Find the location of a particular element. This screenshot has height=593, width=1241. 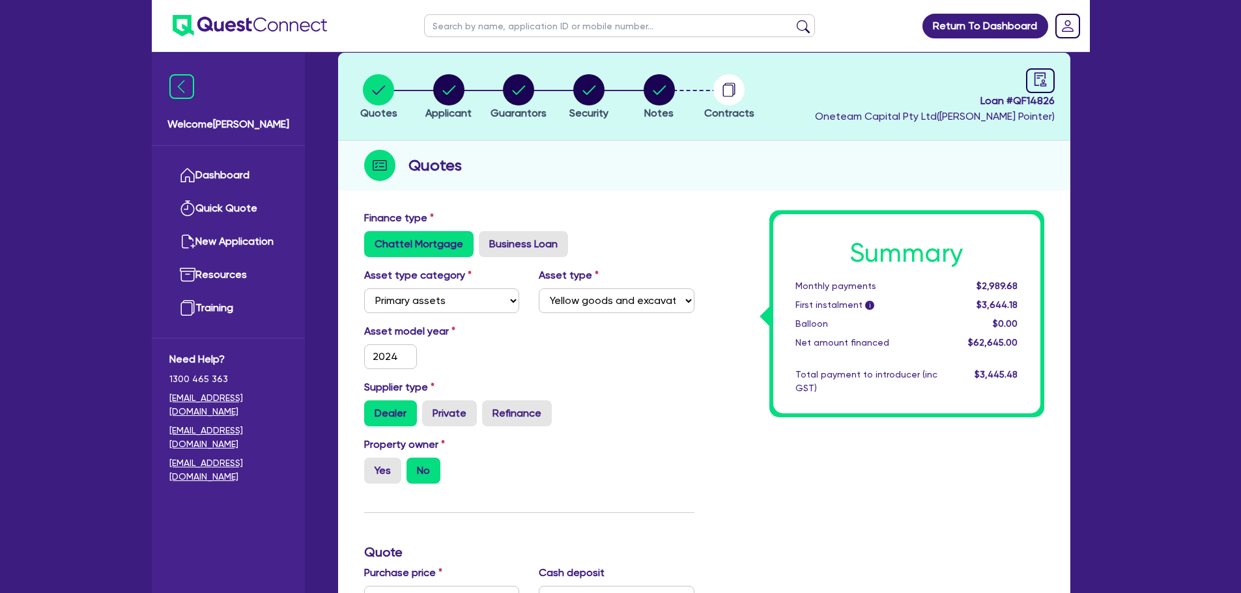

a: audit is located at coordinates (1040, 81).